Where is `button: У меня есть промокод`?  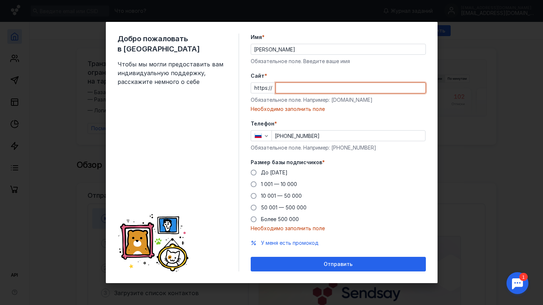 button: У меня есть промокод is located at coordinates (290, 243).